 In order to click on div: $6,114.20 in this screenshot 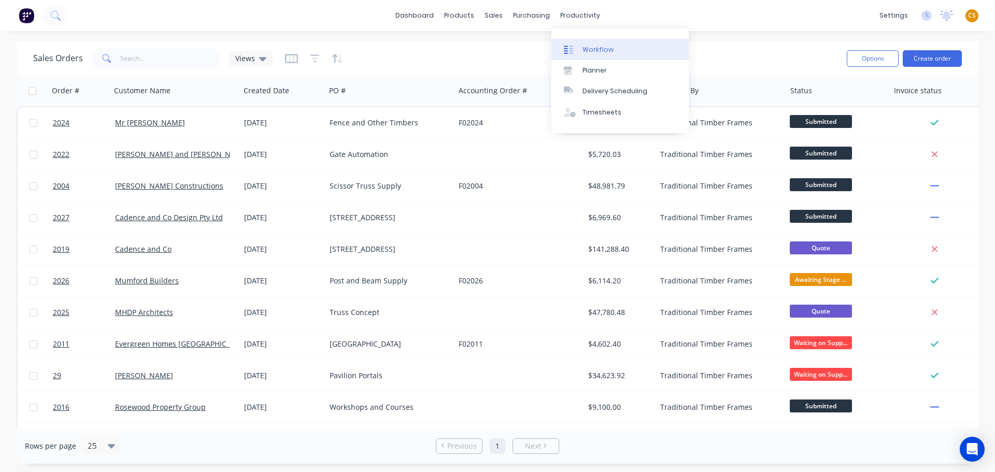, I will do `click(618, 281)`.